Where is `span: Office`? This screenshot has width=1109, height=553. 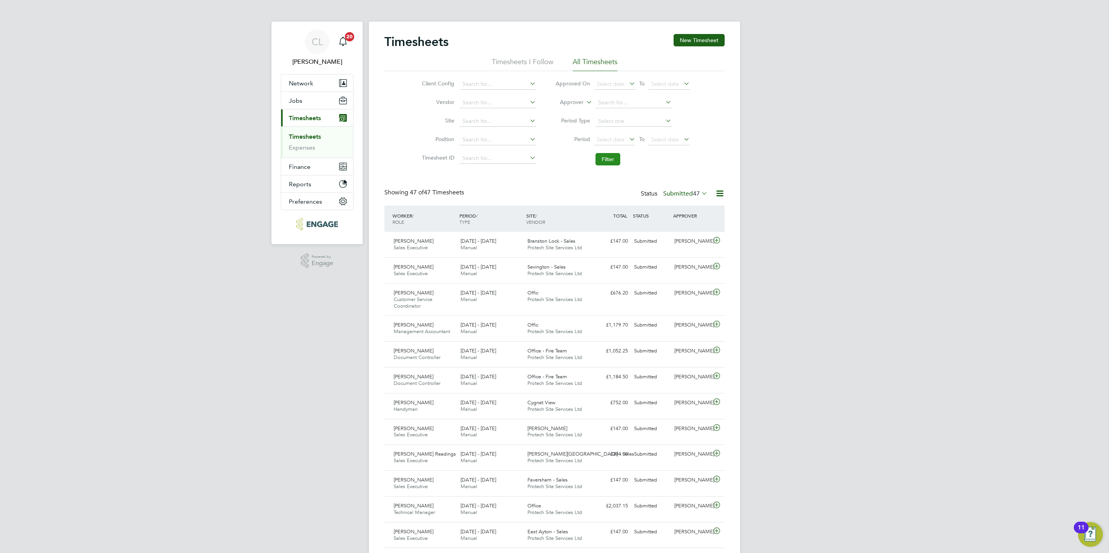
span: Office is located at coordinates (534, 506).